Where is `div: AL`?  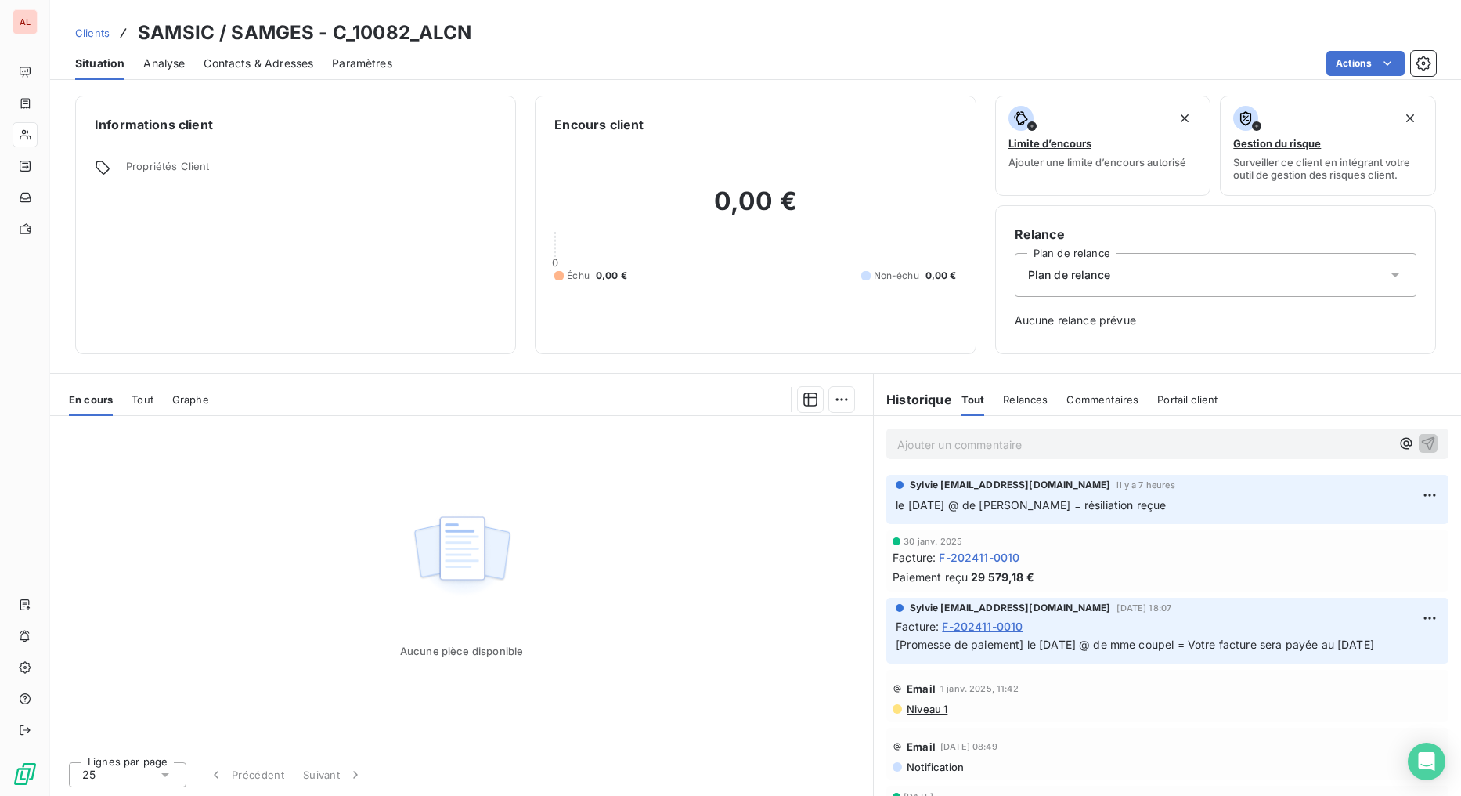
div: AL is located at coordinates (25, 22).